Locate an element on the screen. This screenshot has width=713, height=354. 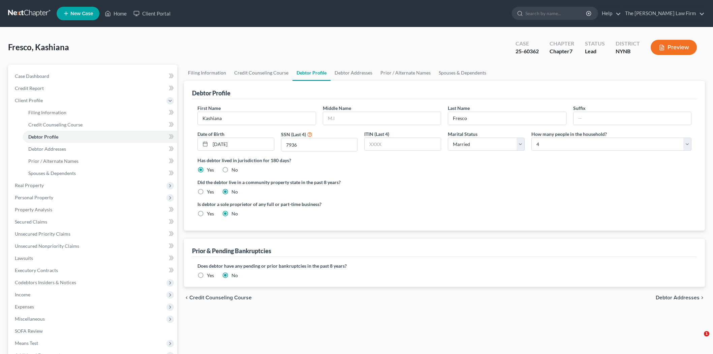
span: Unsecured Nonpriority Claims is located at coordinates (47, 245).